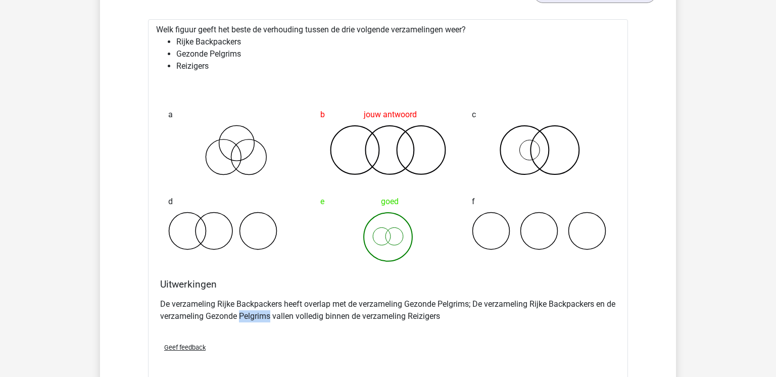  Describe the element at coordinates (398, 42) in the screenshot. I see `li: Rijke Backpackers` at that location.